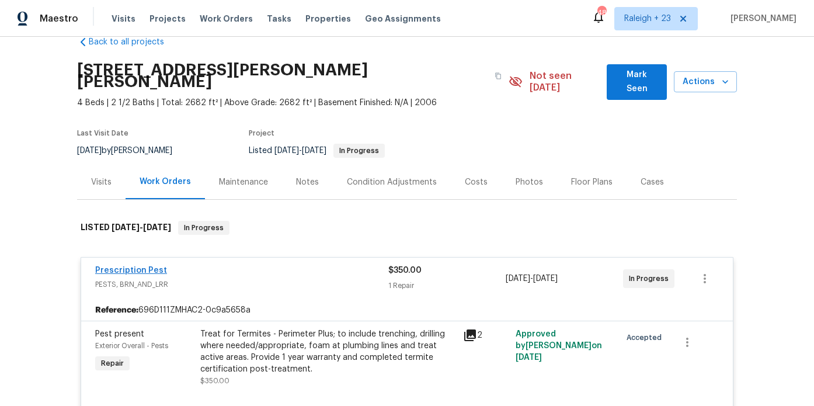  I want to click on span: Raleigh + 23, so click(647, 19).